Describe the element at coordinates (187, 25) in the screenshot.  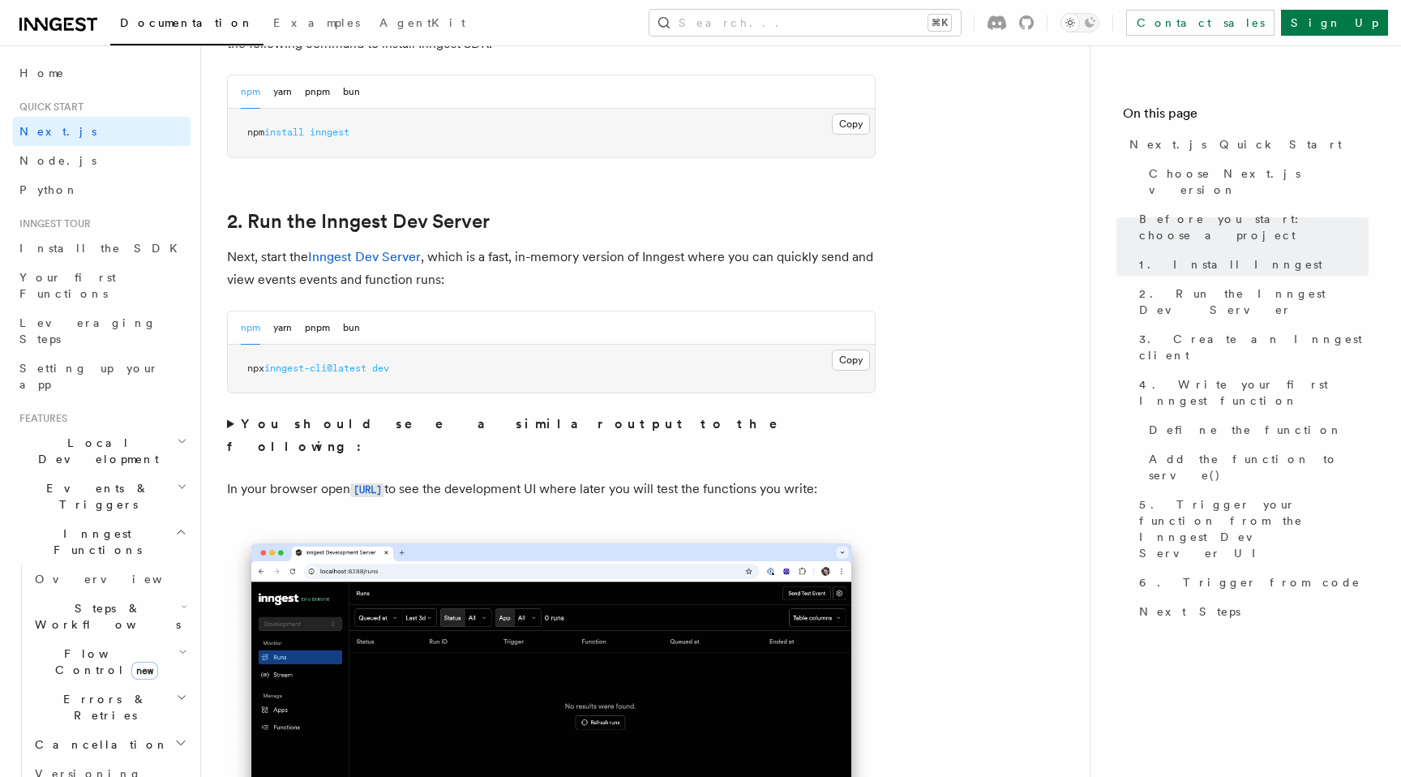
I see `a: Documentation` at that location.